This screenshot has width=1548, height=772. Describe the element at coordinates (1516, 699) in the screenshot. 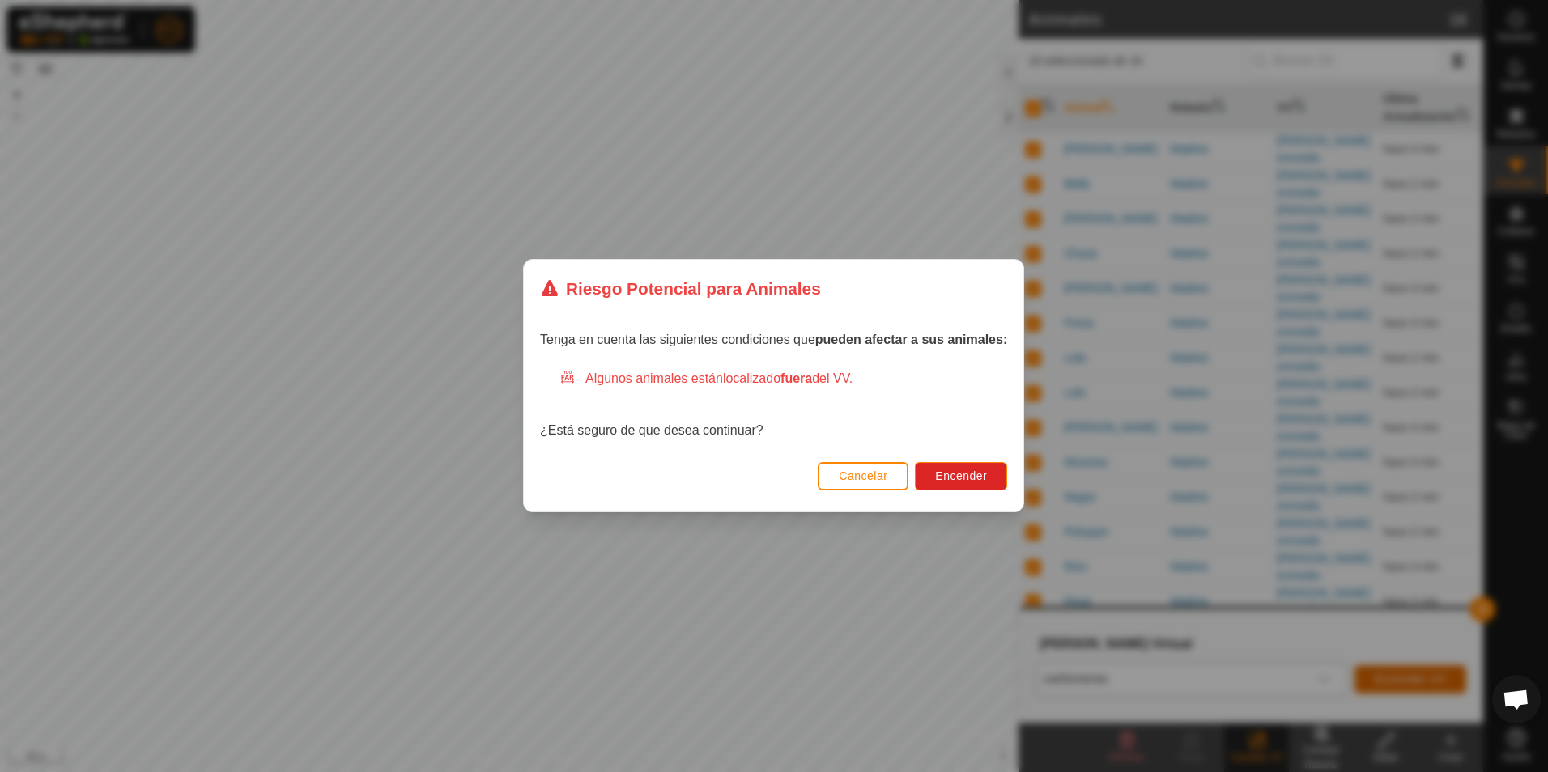

I see `div: Chat abierto` at that location.